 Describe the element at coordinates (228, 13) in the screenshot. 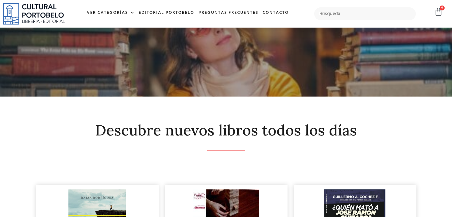

I see `a: Preguntas frecuentes` at that location.